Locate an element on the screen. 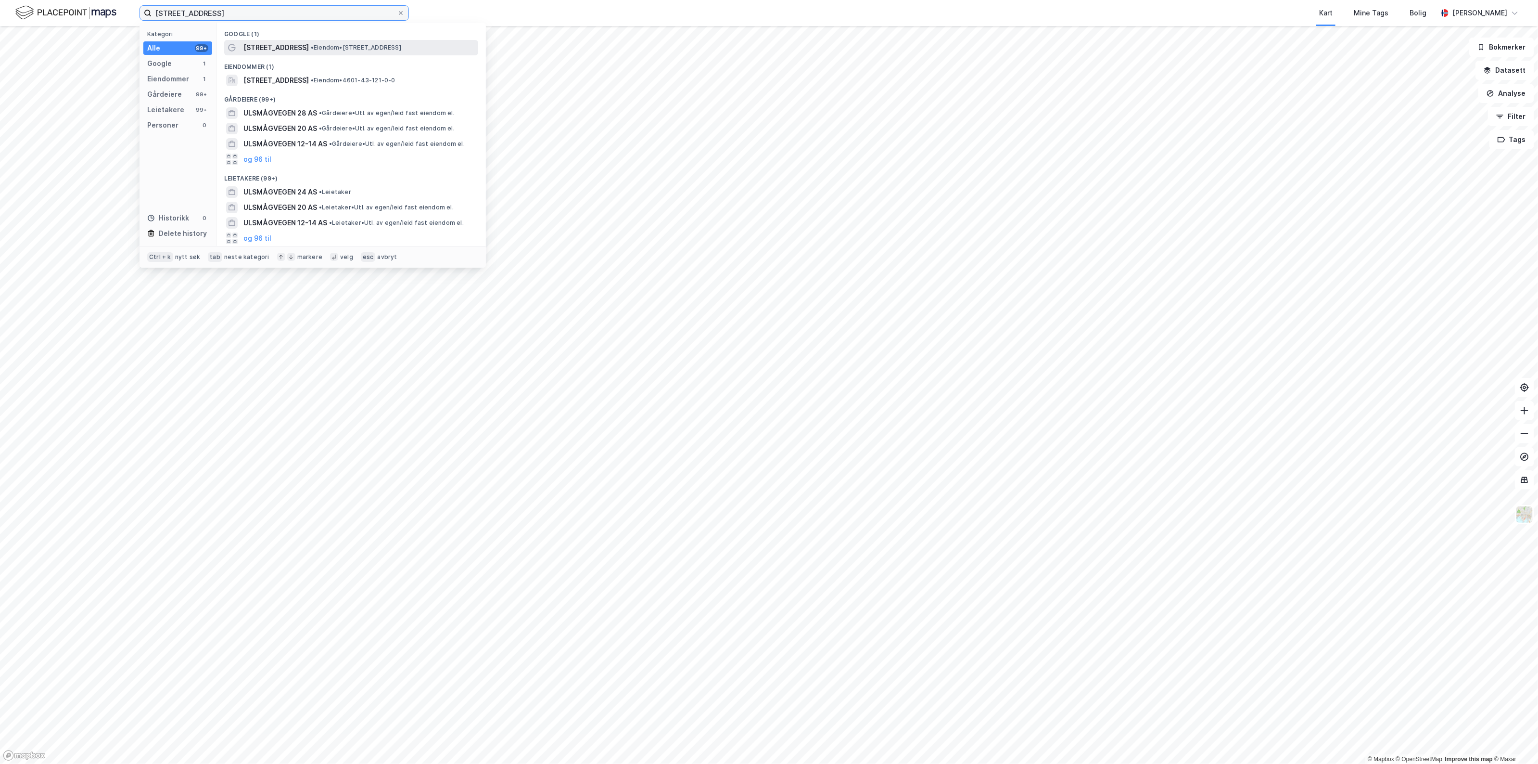 The image size is (1538, 764). button: Analyse is located at coordinates (1506, 93).